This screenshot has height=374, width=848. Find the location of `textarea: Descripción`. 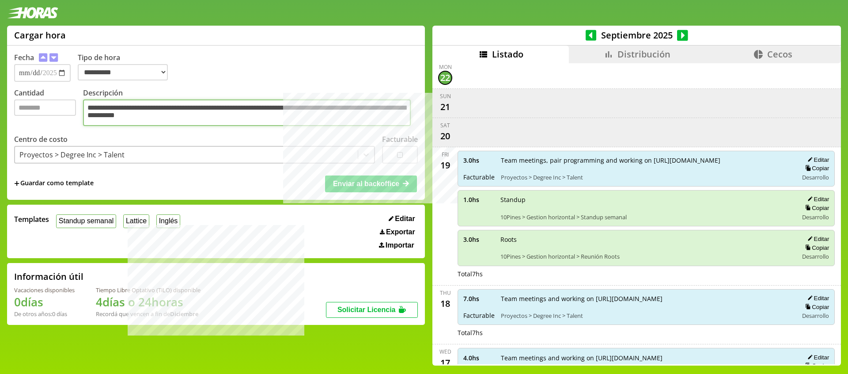

textarea: Descripción is located at coordinates (247, 113).